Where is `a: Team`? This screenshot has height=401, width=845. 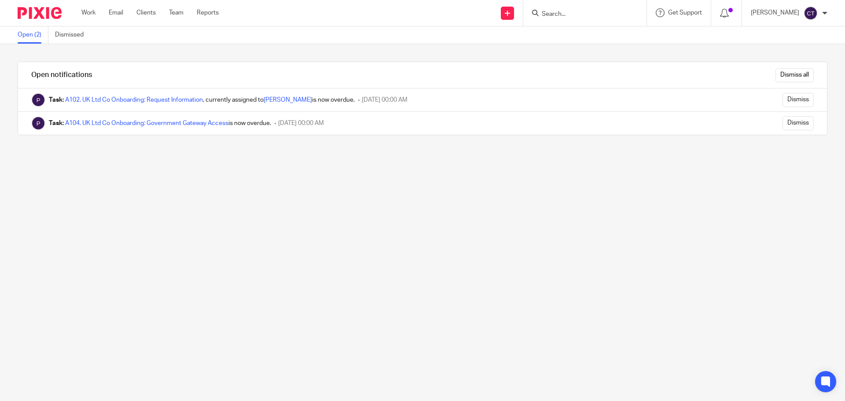
a: Team is located at coordinates (176, 13).